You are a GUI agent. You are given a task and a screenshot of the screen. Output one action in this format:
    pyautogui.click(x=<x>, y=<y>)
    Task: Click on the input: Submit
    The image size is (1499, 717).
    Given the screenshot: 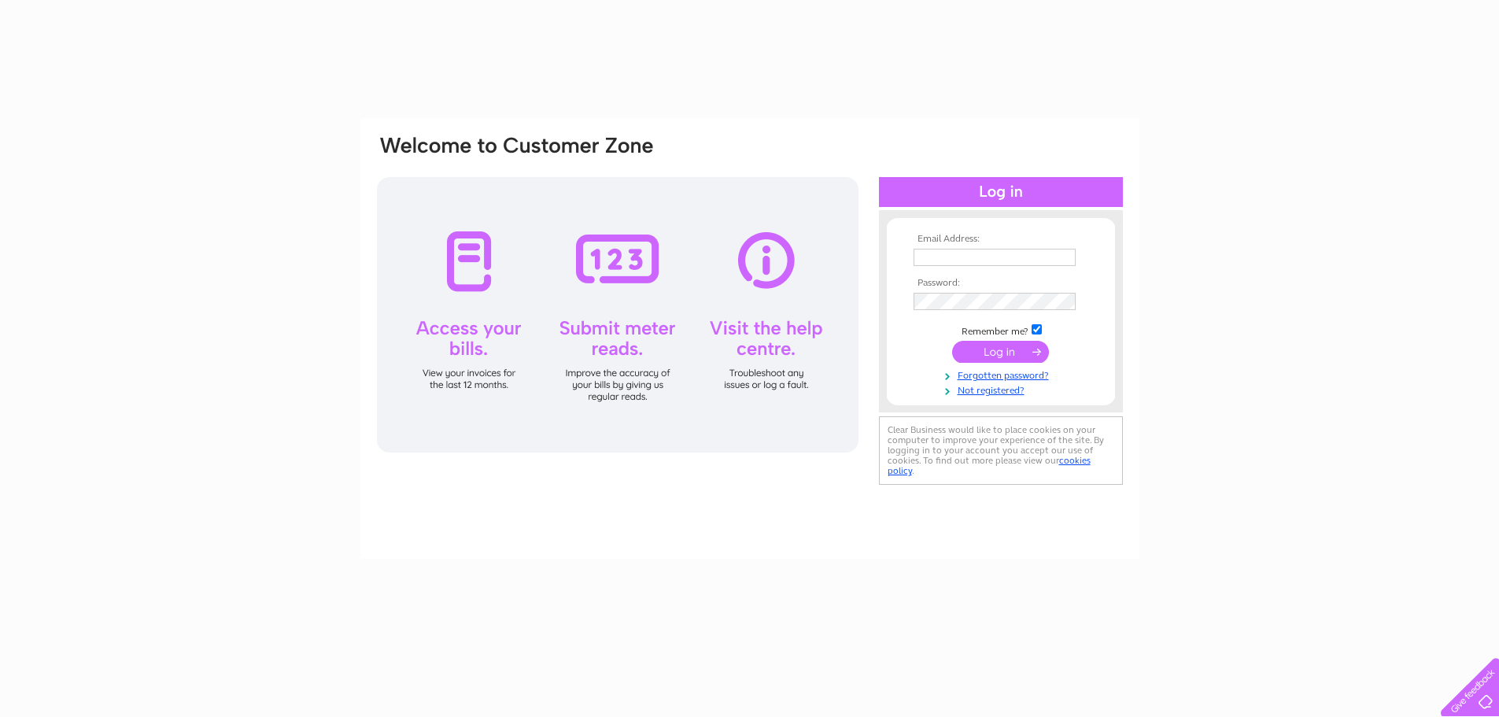 What is the action you would take?
    pyautogui.click(x=1000, y=352)
    